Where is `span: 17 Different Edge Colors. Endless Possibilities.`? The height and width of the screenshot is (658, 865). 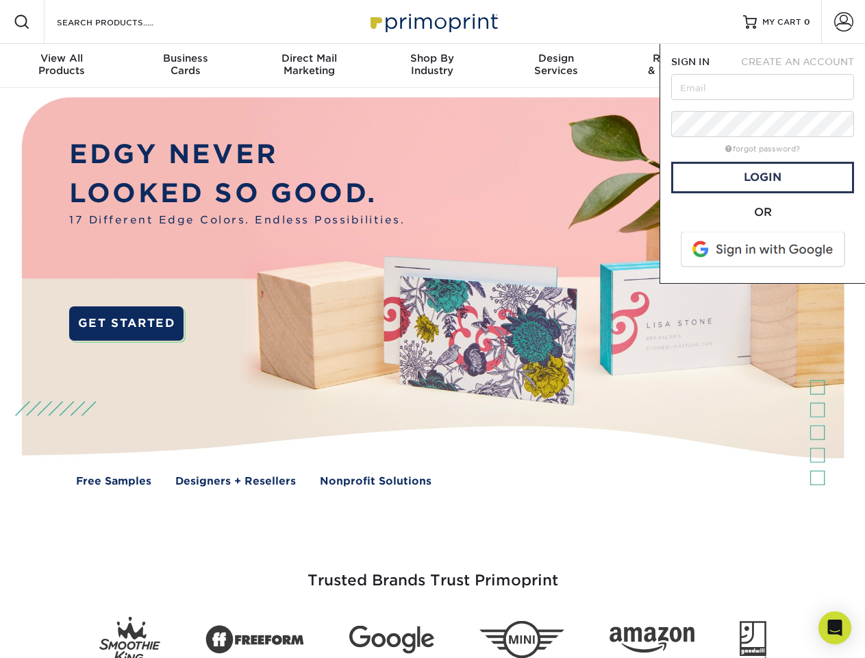 span: 17 Different Edge Colors. Endless Possibilities. is located at coordinates (237, 220).